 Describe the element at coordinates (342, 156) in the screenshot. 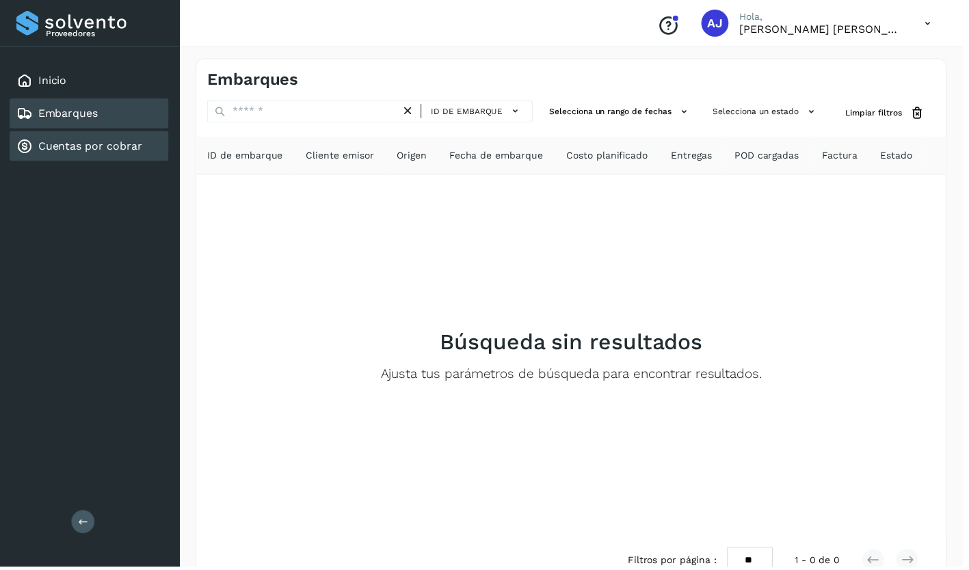

I see `span: Cliente emisor` at that location.